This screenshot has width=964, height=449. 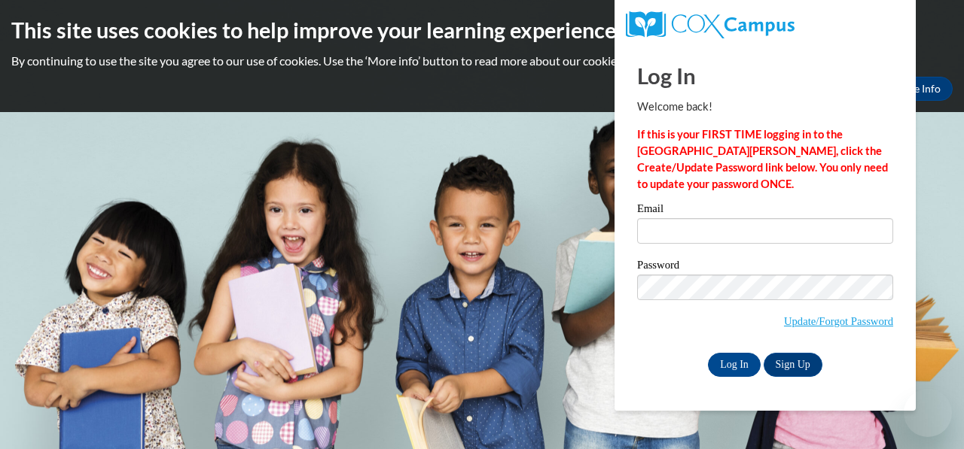 What do you see at coordinates (734, 365) in the screenshot?
I see `input: Log In` at bounding box center [734, 365].